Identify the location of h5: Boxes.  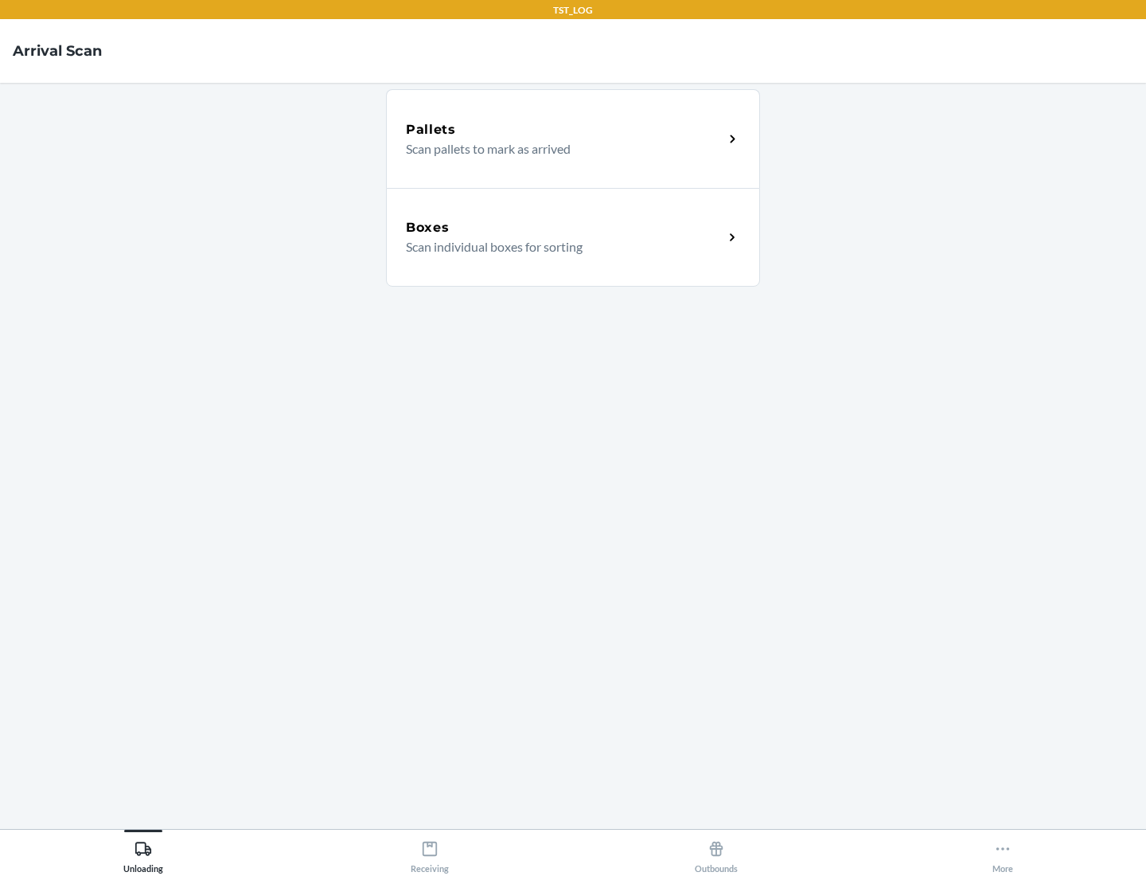
(427, 228).